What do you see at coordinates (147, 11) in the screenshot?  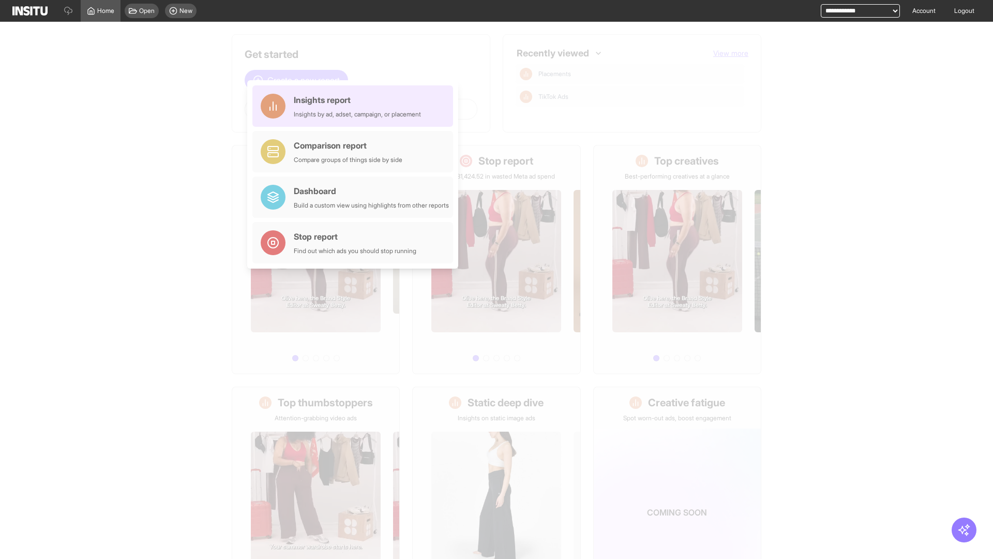 I see `span: Open` at bounding box center [147, 11].